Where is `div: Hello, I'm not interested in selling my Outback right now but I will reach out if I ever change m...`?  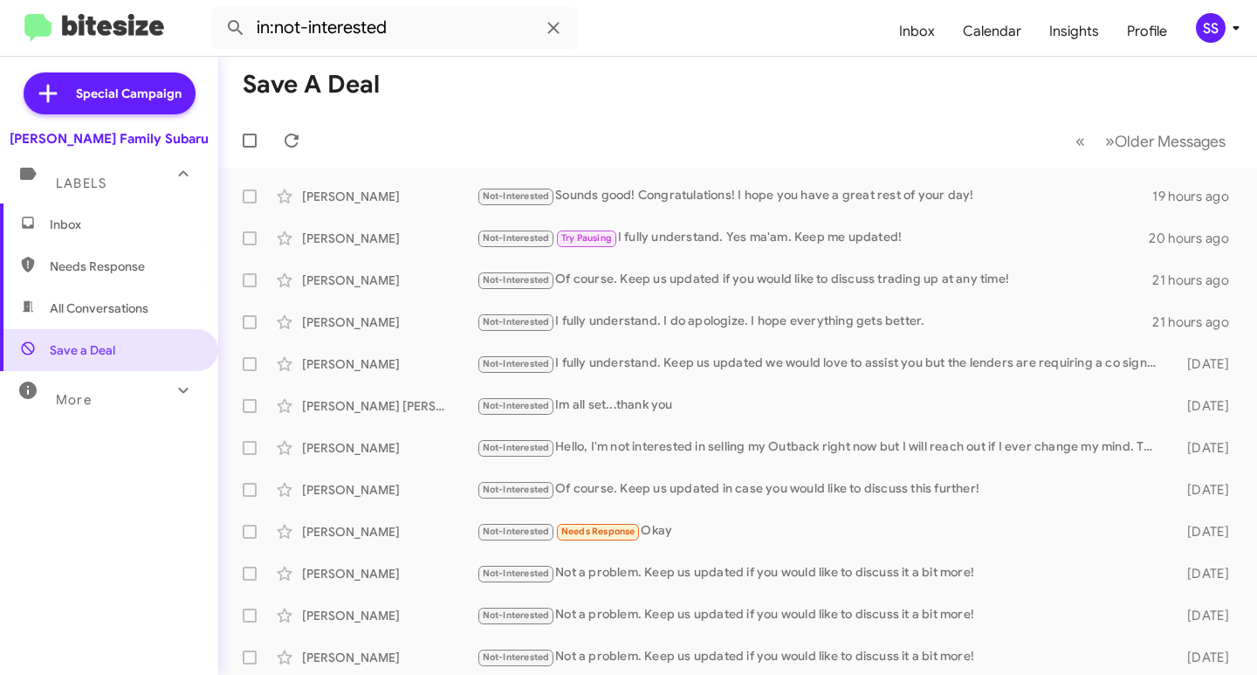
div: Hello, I'm not interested in selling my Outback right now but I will reach out if I ever change m... is located at coordinates (822, 447).